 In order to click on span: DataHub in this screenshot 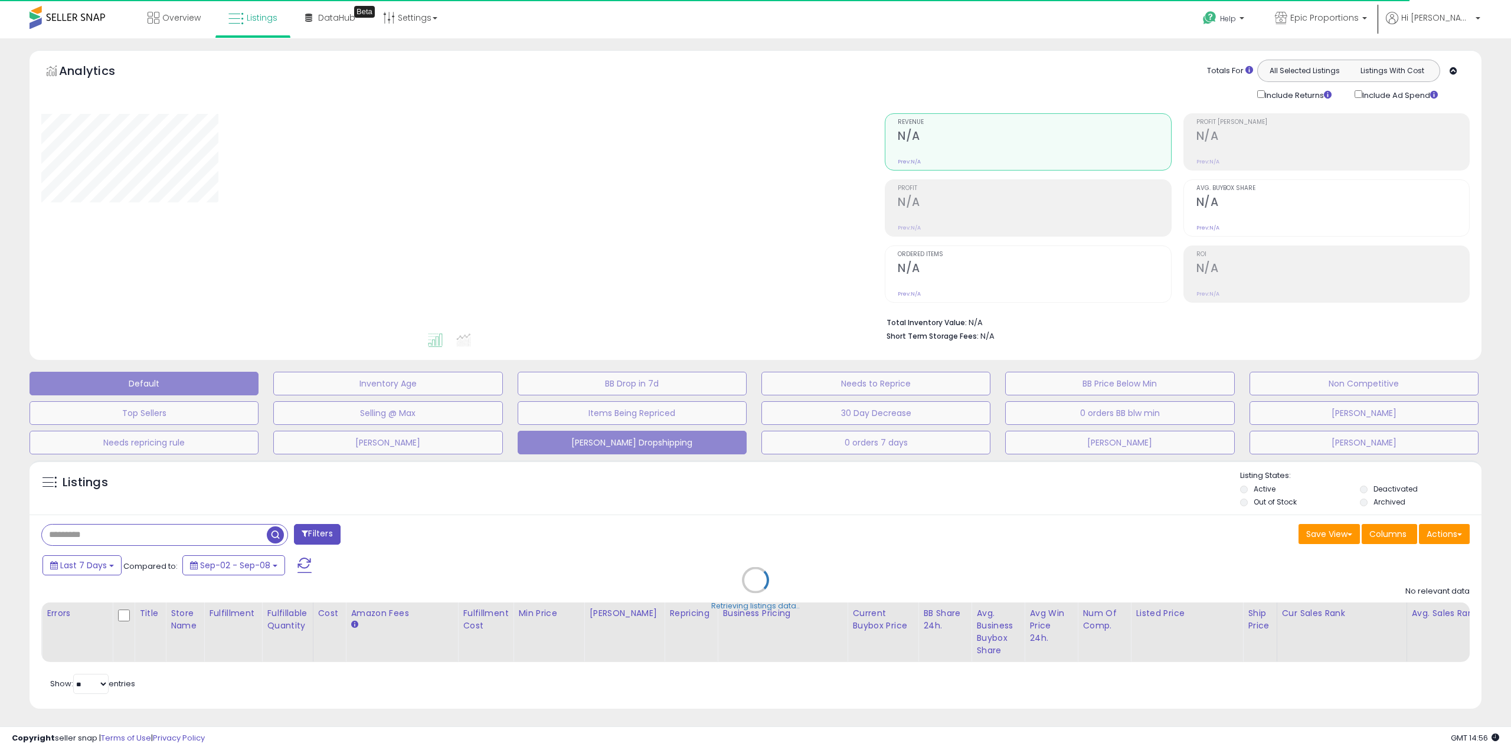, I will do `click(336, 18)`.